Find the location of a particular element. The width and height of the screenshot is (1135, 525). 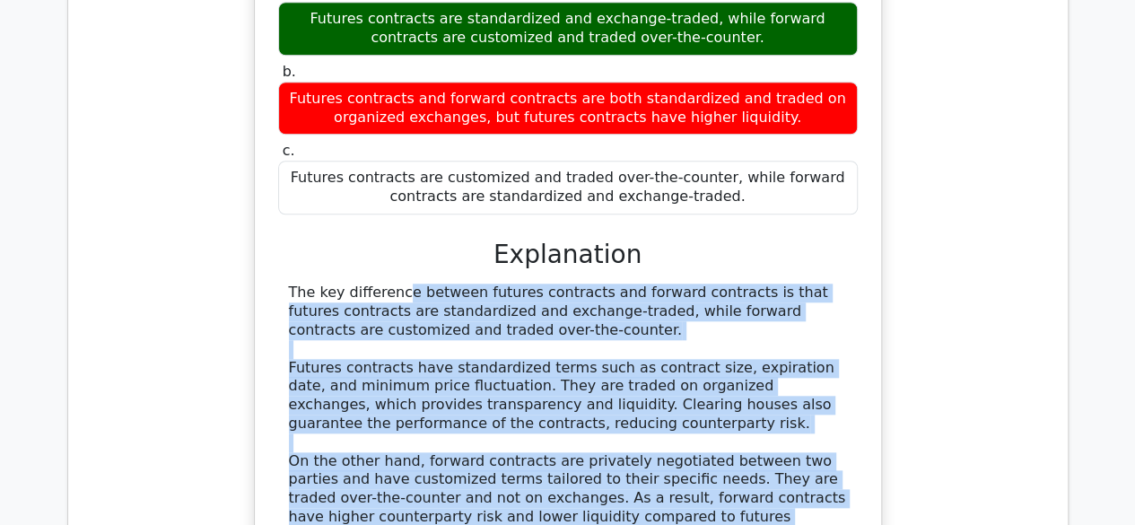

div: Futures contracts are standardized and exchange-traded, while forward contracts are customized an... is located at coordinates (568, 29).